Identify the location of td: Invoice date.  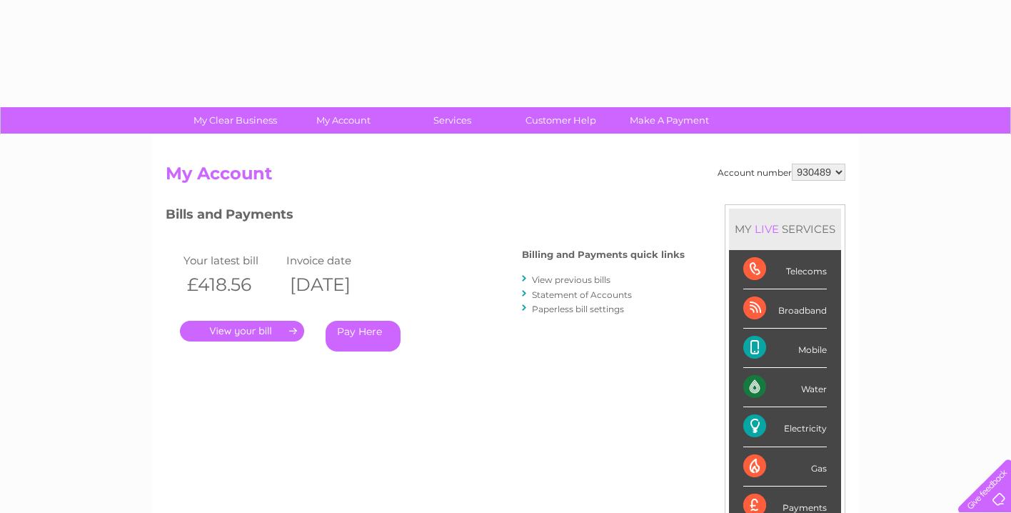
(334, 260).